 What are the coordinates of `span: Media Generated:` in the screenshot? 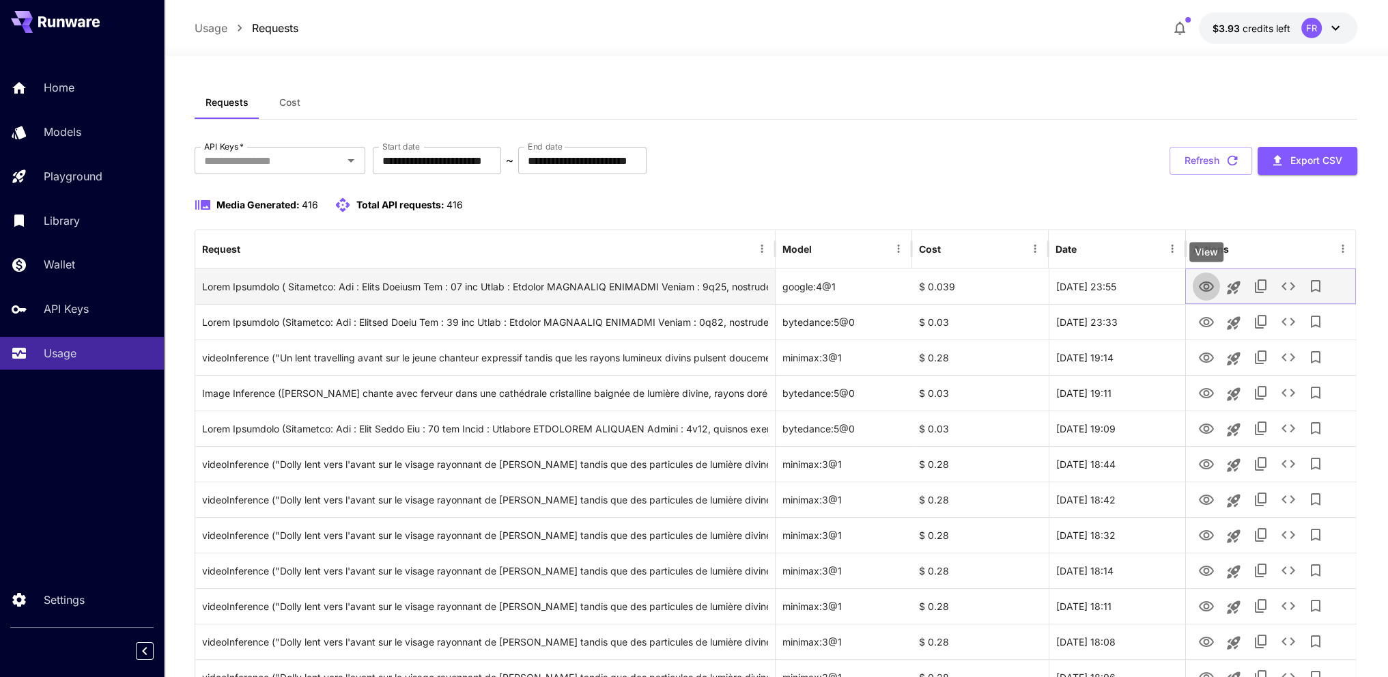 It's located at (258, 204).